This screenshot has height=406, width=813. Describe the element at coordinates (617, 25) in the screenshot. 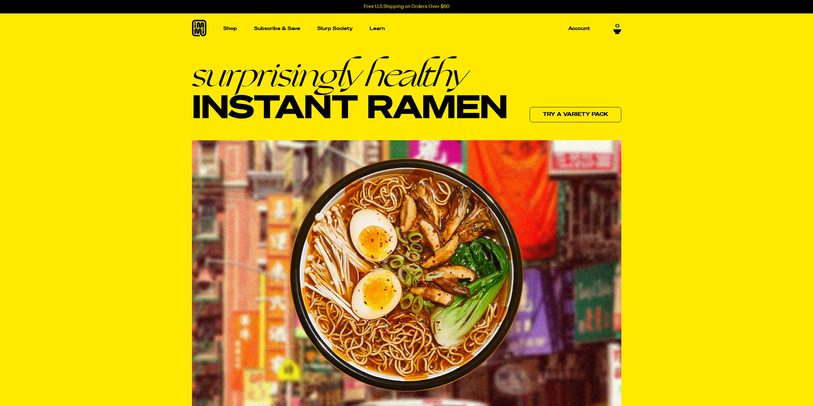

I see `span: 0` at that location.